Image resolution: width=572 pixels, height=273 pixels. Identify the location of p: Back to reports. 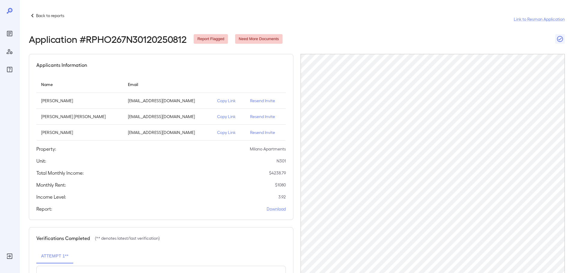
(50, 16).